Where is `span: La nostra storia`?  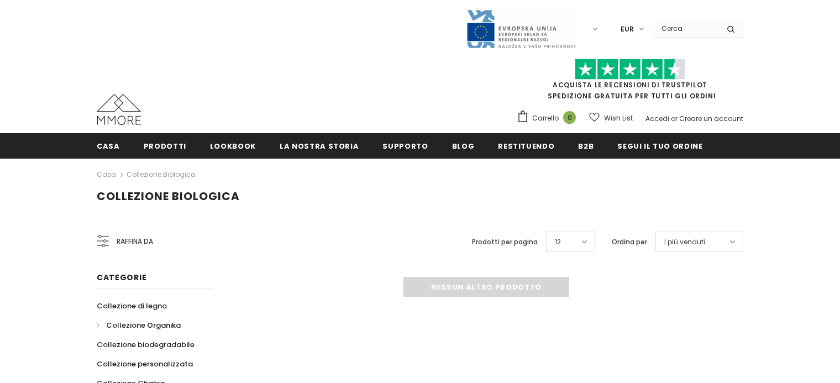
span: La nostra storia is located at coordinates (319, 146).